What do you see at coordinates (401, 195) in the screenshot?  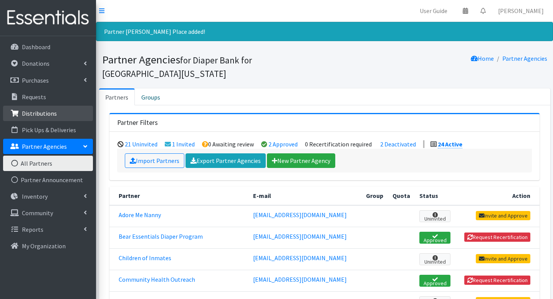 I see `th: Quota` at bounding box center [401, 195].